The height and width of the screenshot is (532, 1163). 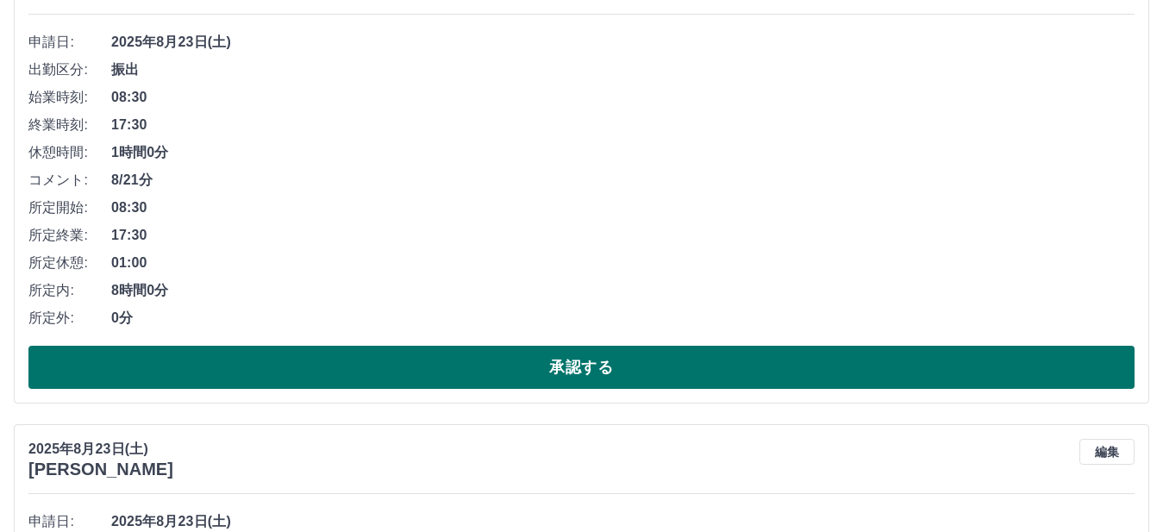 I want to click on span: 8時間0分, so click(x=622, y=290).